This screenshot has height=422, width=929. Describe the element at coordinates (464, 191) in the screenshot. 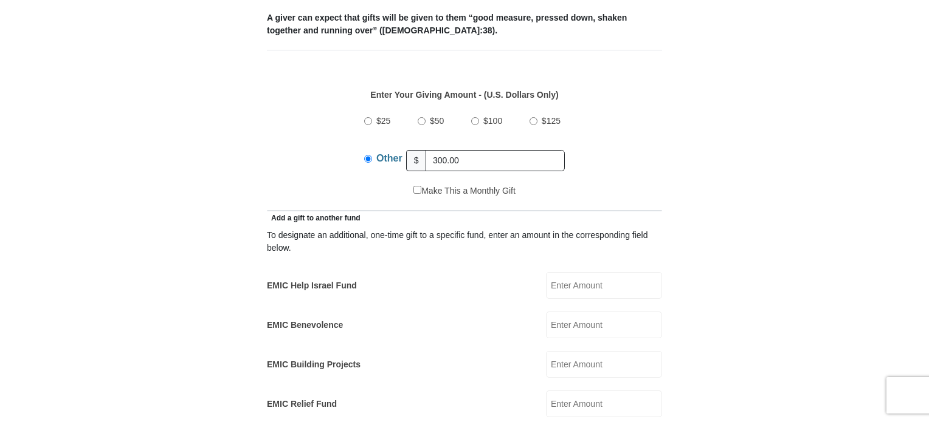

I see `label: Make This a Monthly Gift` at that location.